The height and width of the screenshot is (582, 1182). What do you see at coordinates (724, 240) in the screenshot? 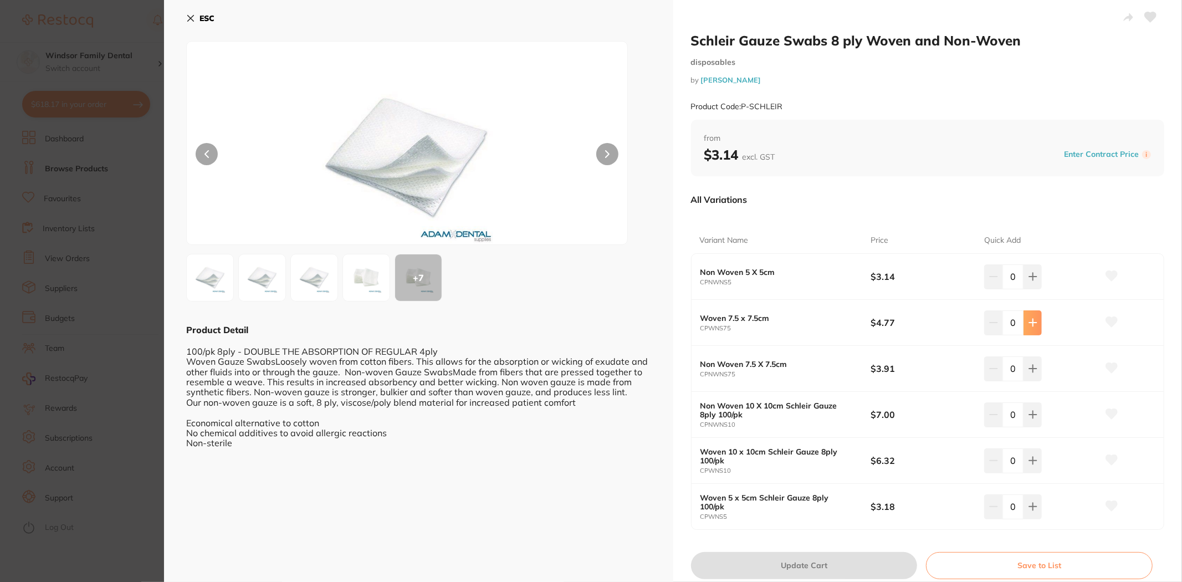
I see `p: Variant Name` at bounding box center [724, 240].